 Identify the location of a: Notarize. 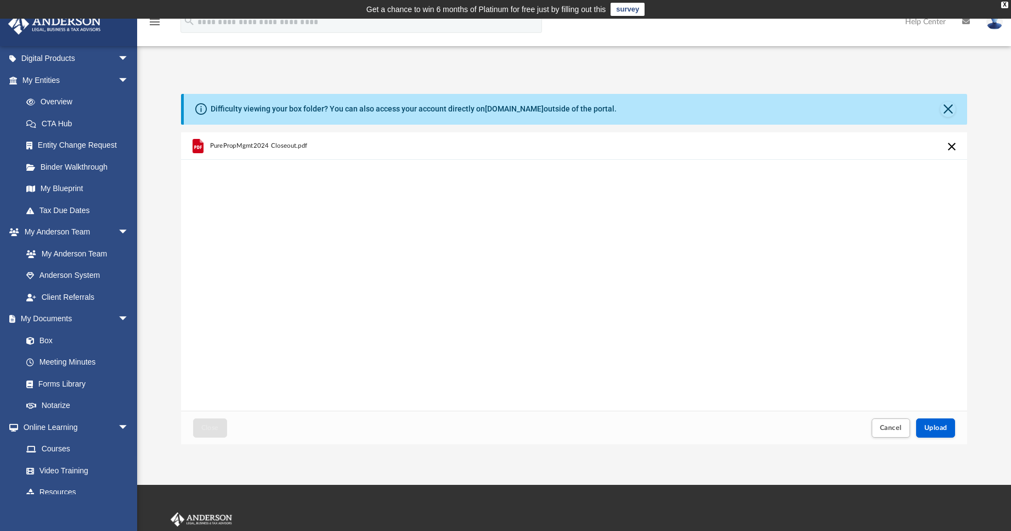
(77, 406).